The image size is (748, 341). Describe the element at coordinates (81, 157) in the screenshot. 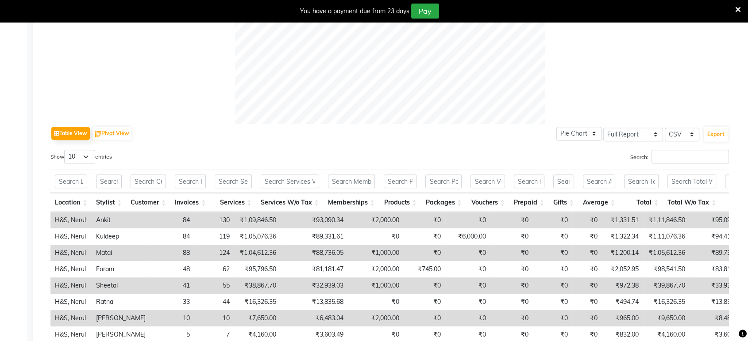

I see `label: Show entries` at that location.